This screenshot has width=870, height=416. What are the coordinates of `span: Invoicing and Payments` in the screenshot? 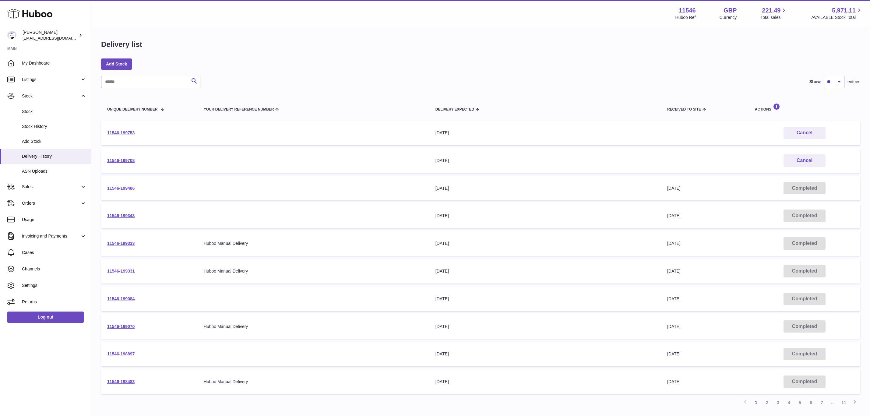 It's located at (51, 236).